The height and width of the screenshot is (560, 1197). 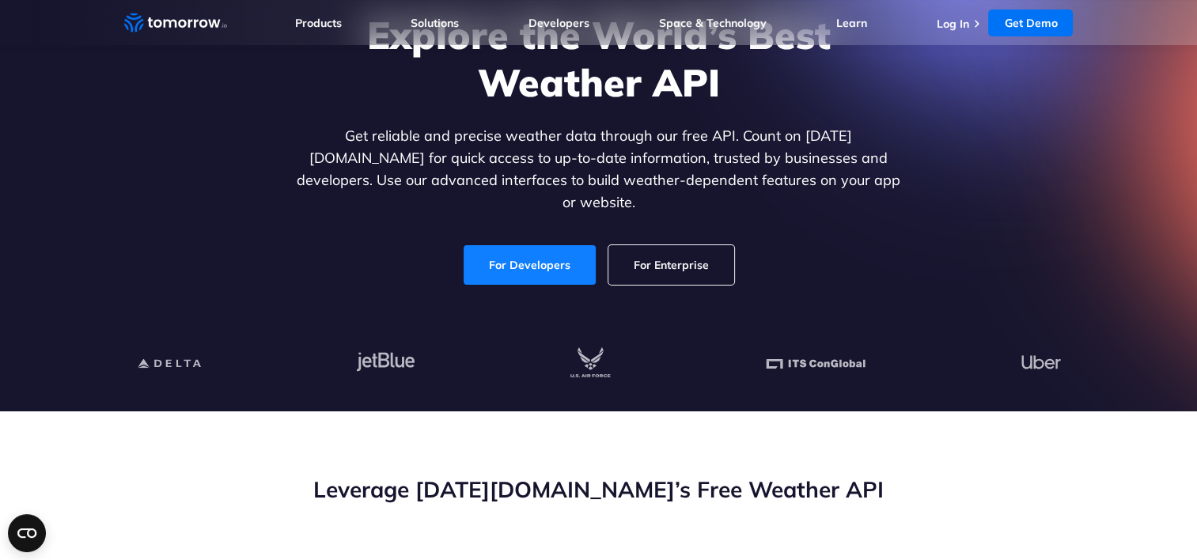 What do you see at coordinates (951, 24) in the screenshot?
I see `a: Log In` at bounding box center [951, 24].